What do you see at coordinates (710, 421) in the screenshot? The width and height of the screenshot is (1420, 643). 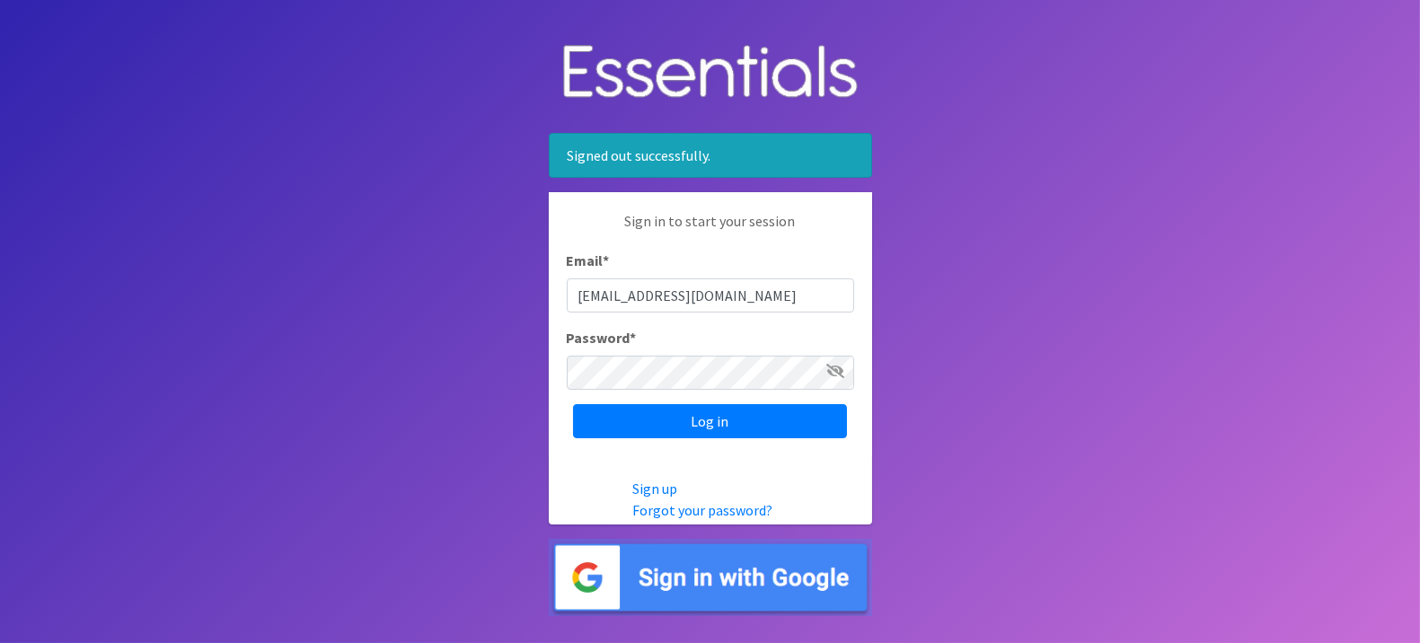 I see `input: Log in` at bounding box center [710, 421].